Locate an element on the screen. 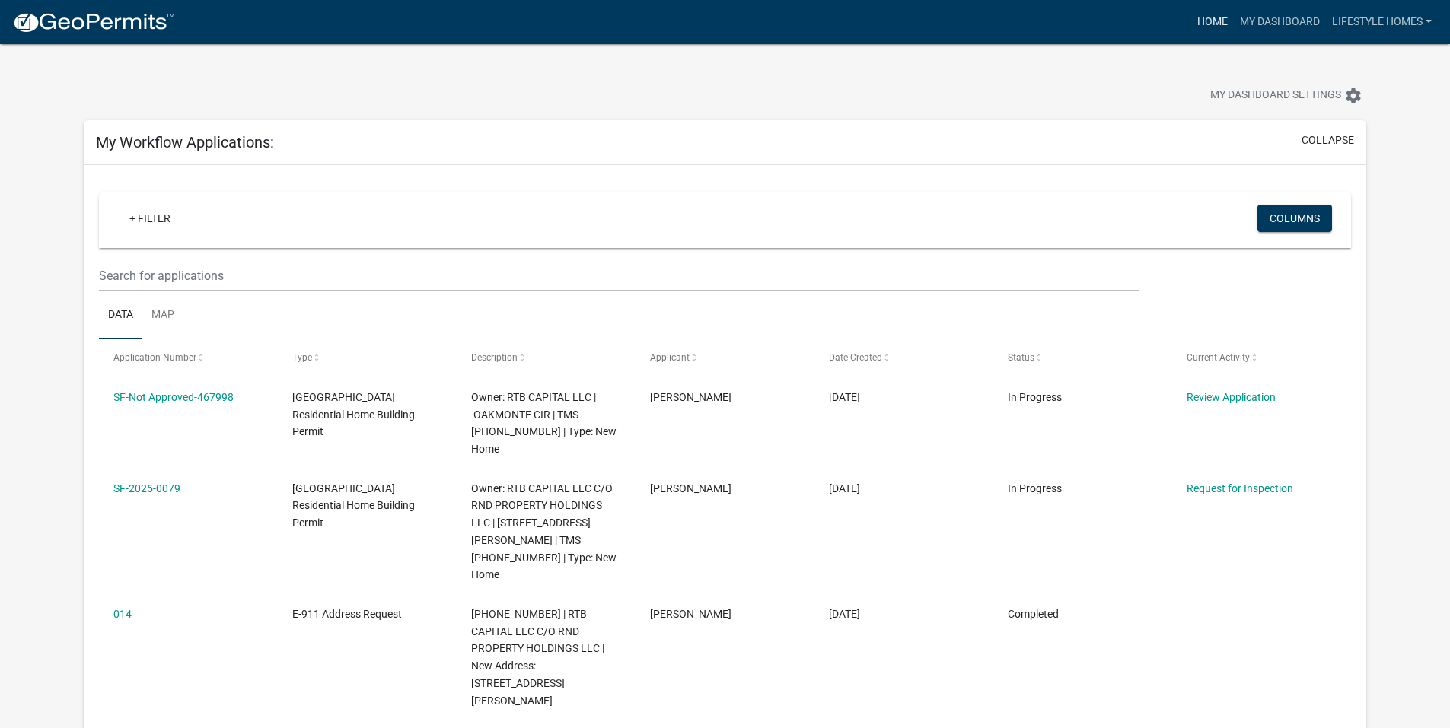 Image resolution: width=1450 pixels, height=728 pixels. datatable-header-cell: Type is located at coordinates (367, 358).